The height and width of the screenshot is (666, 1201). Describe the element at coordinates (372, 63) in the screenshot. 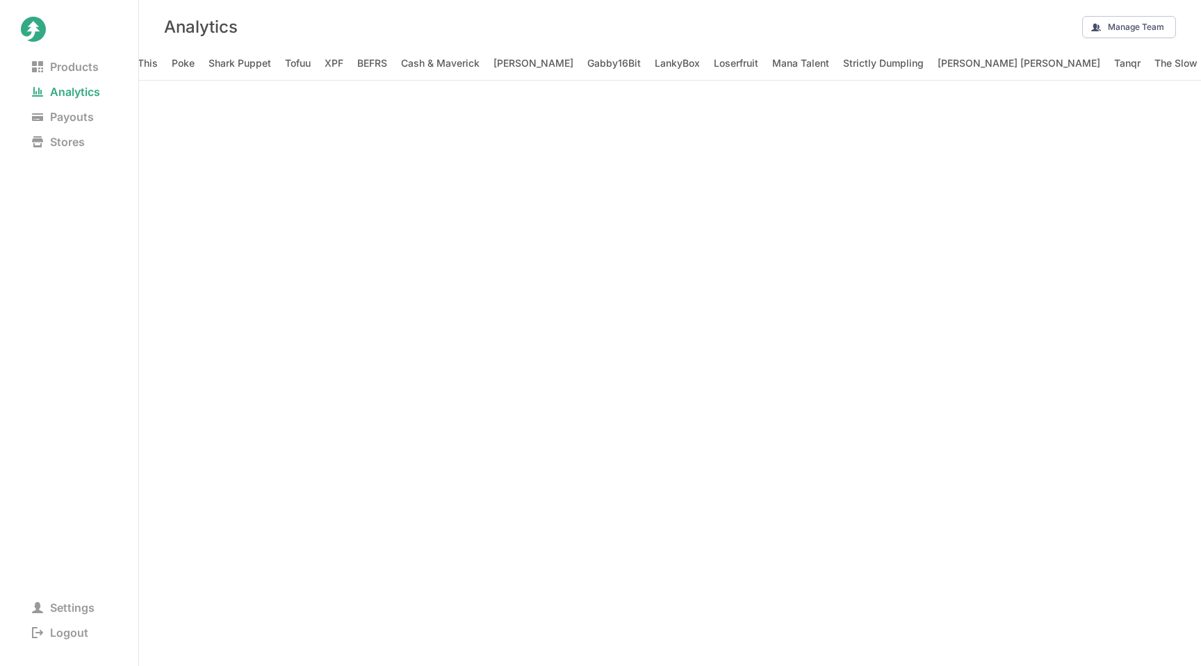

I see `span: BEFRS` at that location.